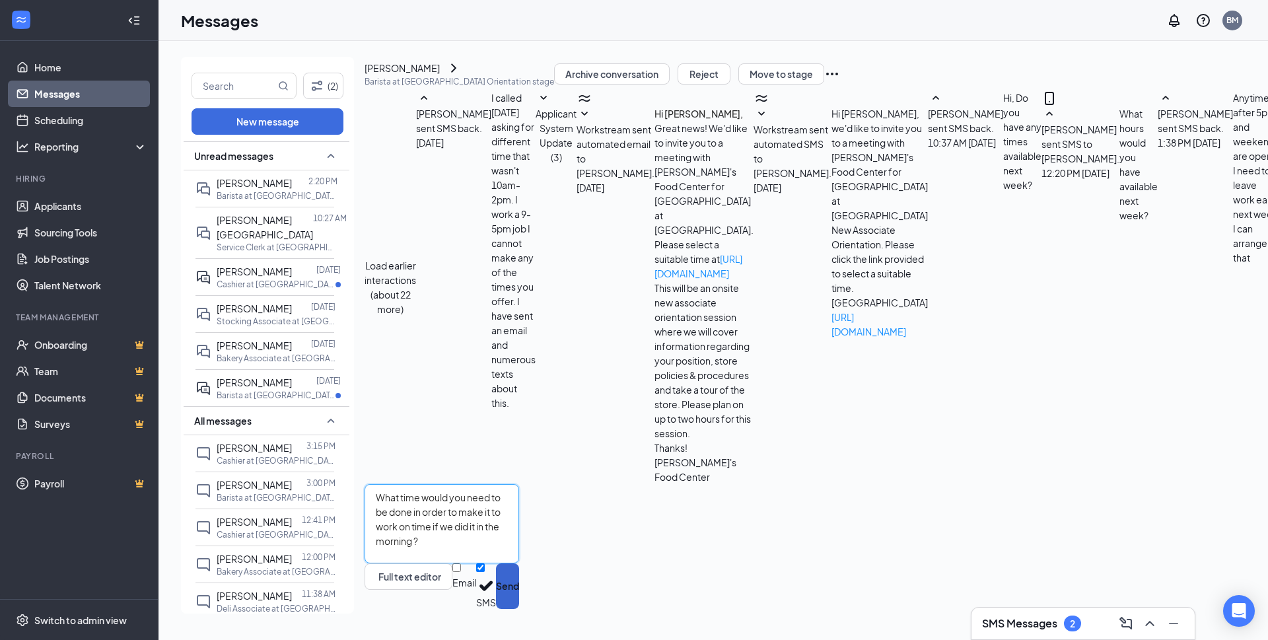 Image resolution: width=1268 pixels, height=640 pixels. Describe the element at coordinates (480, 567) in the screenshot. I see `input: SMS` at that location.